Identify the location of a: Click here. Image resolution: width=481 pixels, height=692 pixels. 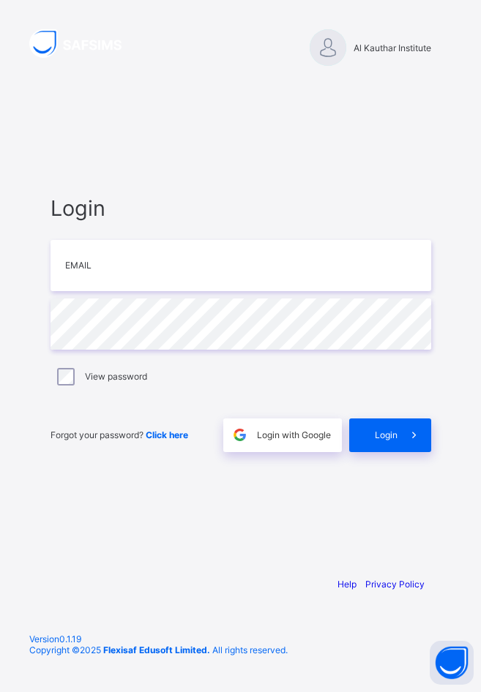
(167, 435).